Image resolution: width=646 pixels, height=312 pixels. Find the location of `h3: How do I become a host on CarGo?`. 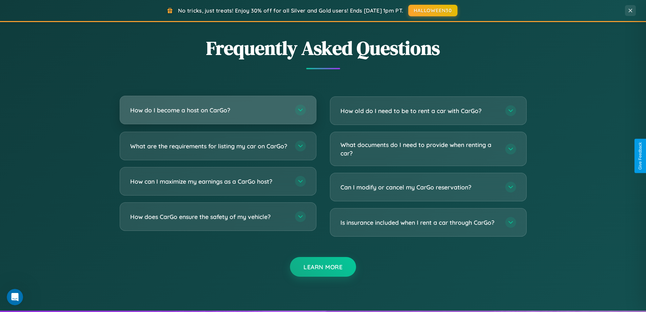

h3: How do I become a host on CarGo? is located at coordinates (209, 110).